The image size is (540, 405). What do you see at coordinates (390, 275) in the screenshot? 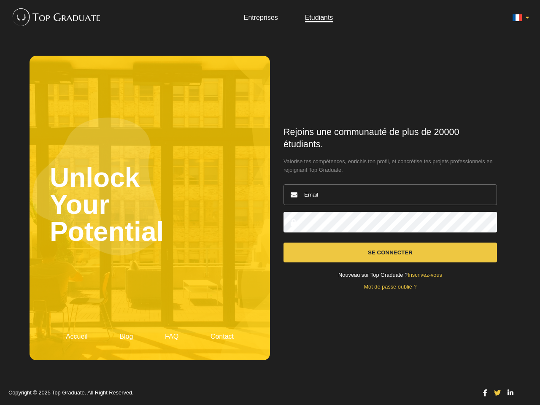
I see `div: Nouveau sur Top Graduate ?` at bounding box center [390, 275].